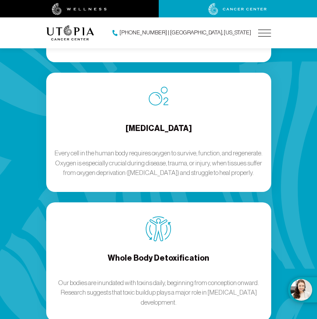  Describe the element at coordinates (70, 33) in the screenshot. I see `img: logo` at that location.